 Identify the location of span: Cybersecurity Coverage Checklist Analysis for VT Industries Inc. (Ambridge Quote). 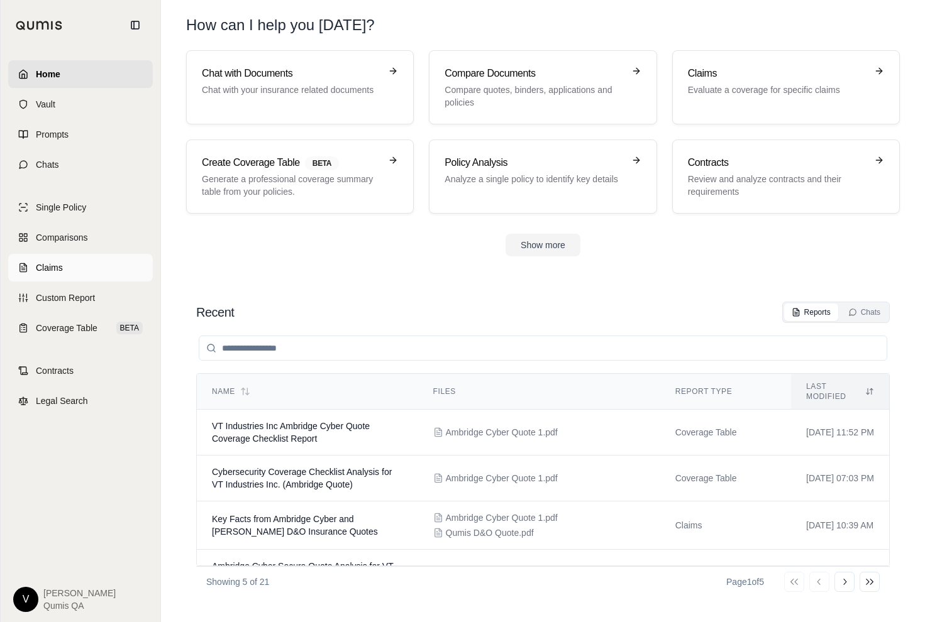
(302, 478).